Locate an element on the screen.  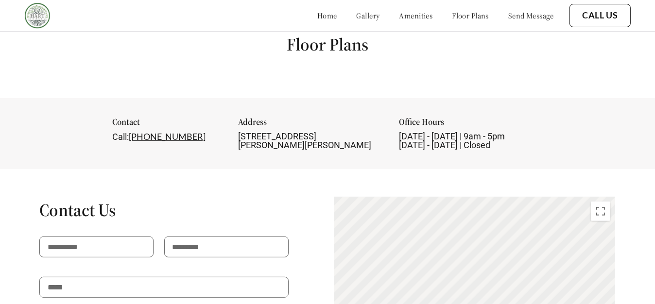
a: gallery is located at coordinates (368, 16).